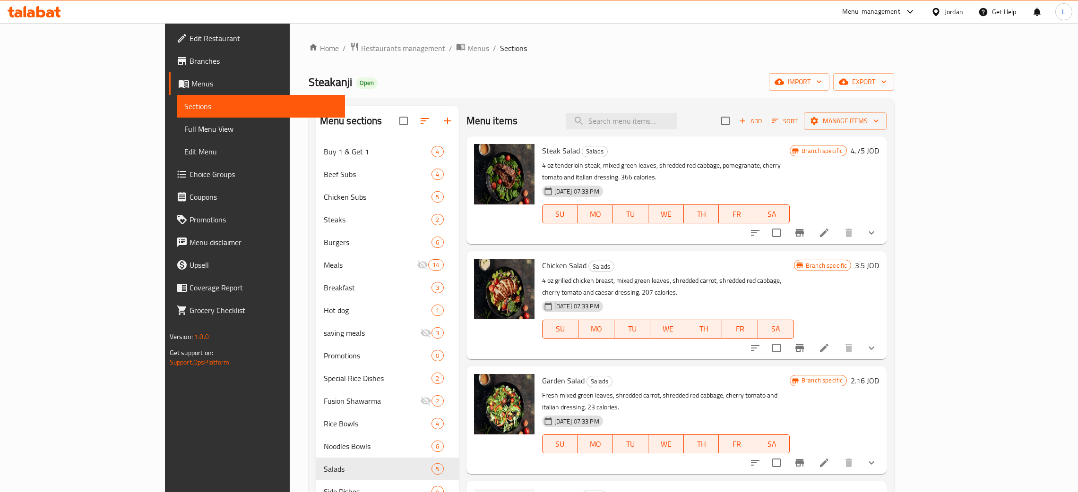  I want to click on div: Menu-management, so click(871, 12).